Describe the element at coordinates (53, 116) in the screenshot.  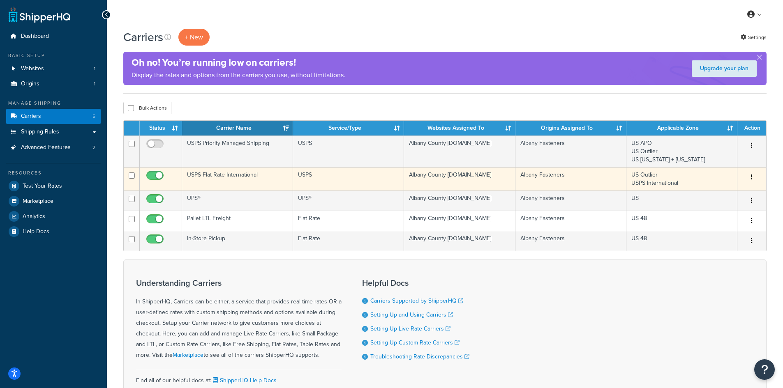
I see `li: Carriers` at that location.